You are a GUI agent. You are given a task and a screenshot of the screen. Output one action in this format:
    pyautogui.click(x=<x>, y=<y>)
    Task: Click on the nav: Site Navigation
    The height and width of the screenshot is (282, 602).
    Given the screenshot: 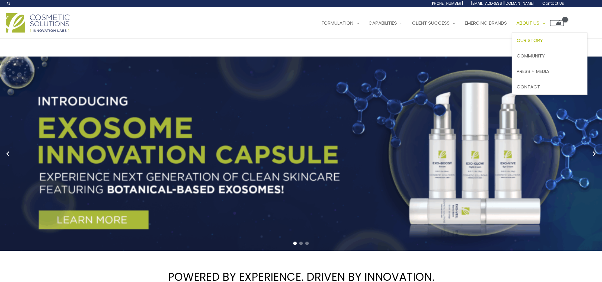 What is the action you would take?
    pyautogui.click(x=438, y=23)
    